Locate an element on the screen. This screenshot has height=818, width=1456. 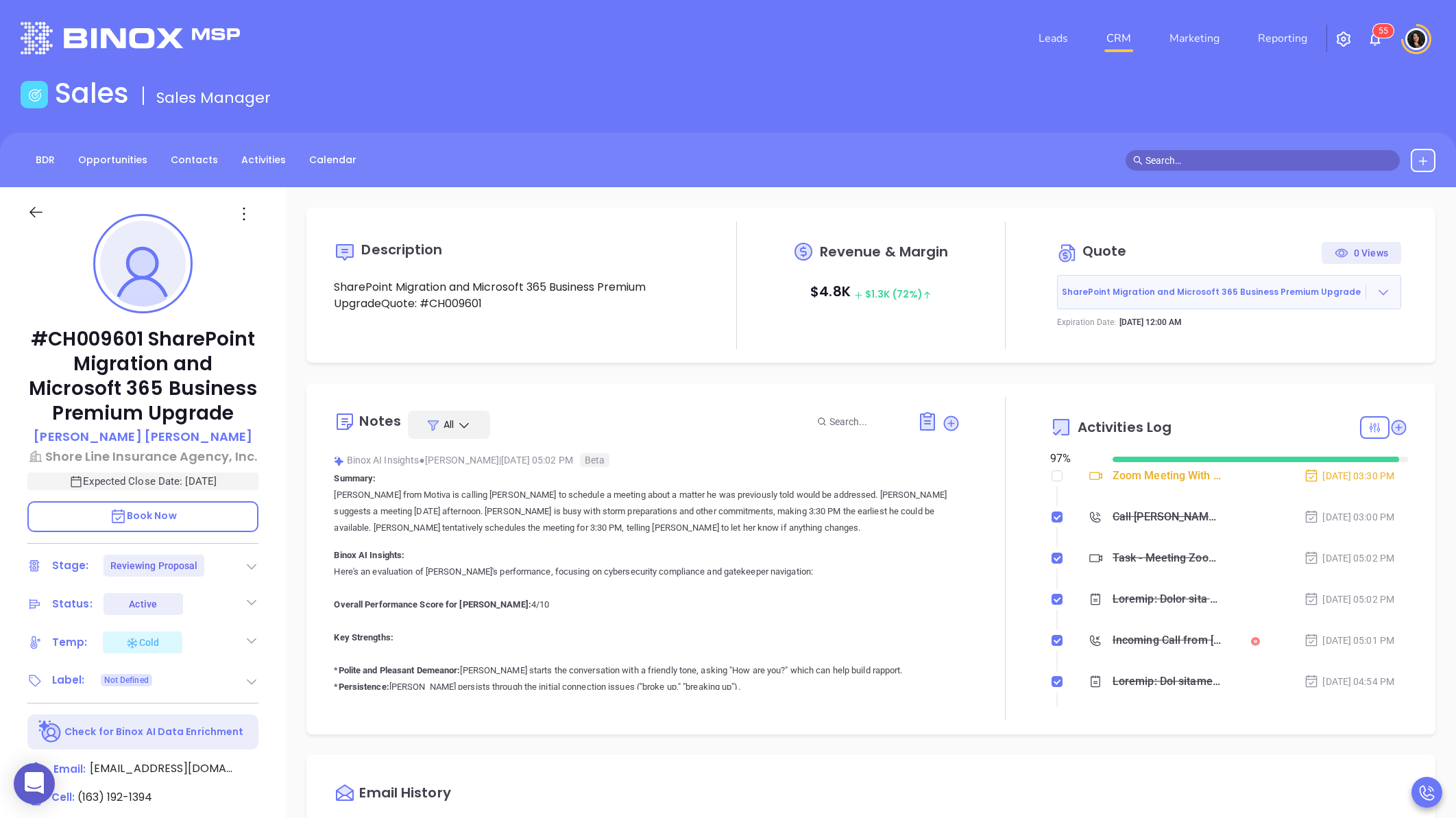
img: user is located at coordinates (1416, 39).